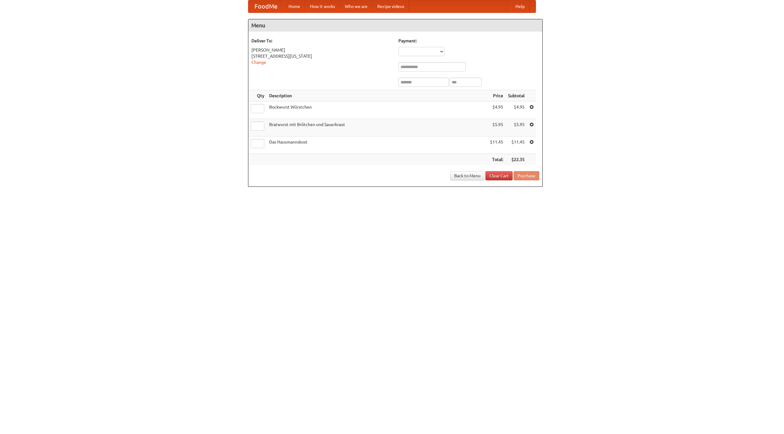 This screenshot has width=784, height=434. I want to click on th: $22.35, so click(517, 159).